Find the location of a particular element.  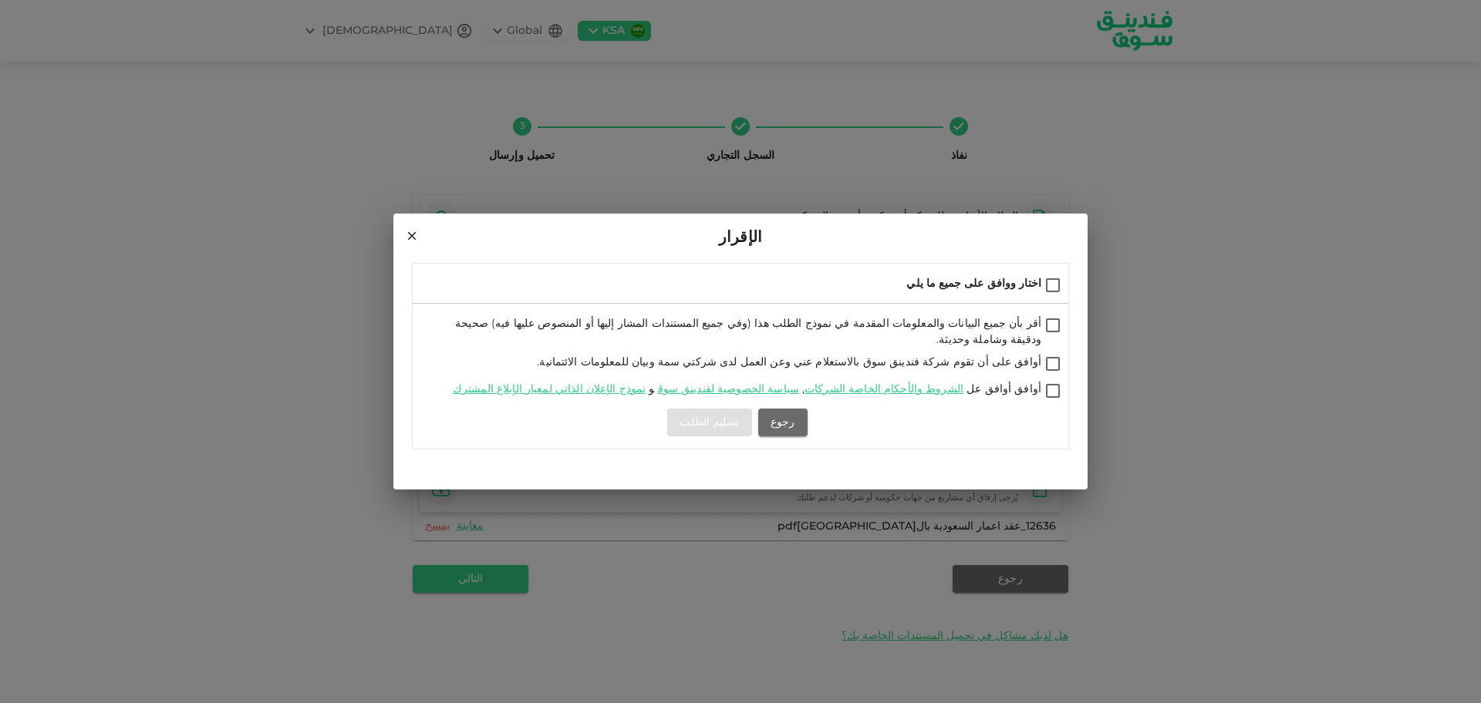

span: اختار ووافق على جميع ما يلي is located at coordinates (973, 284).